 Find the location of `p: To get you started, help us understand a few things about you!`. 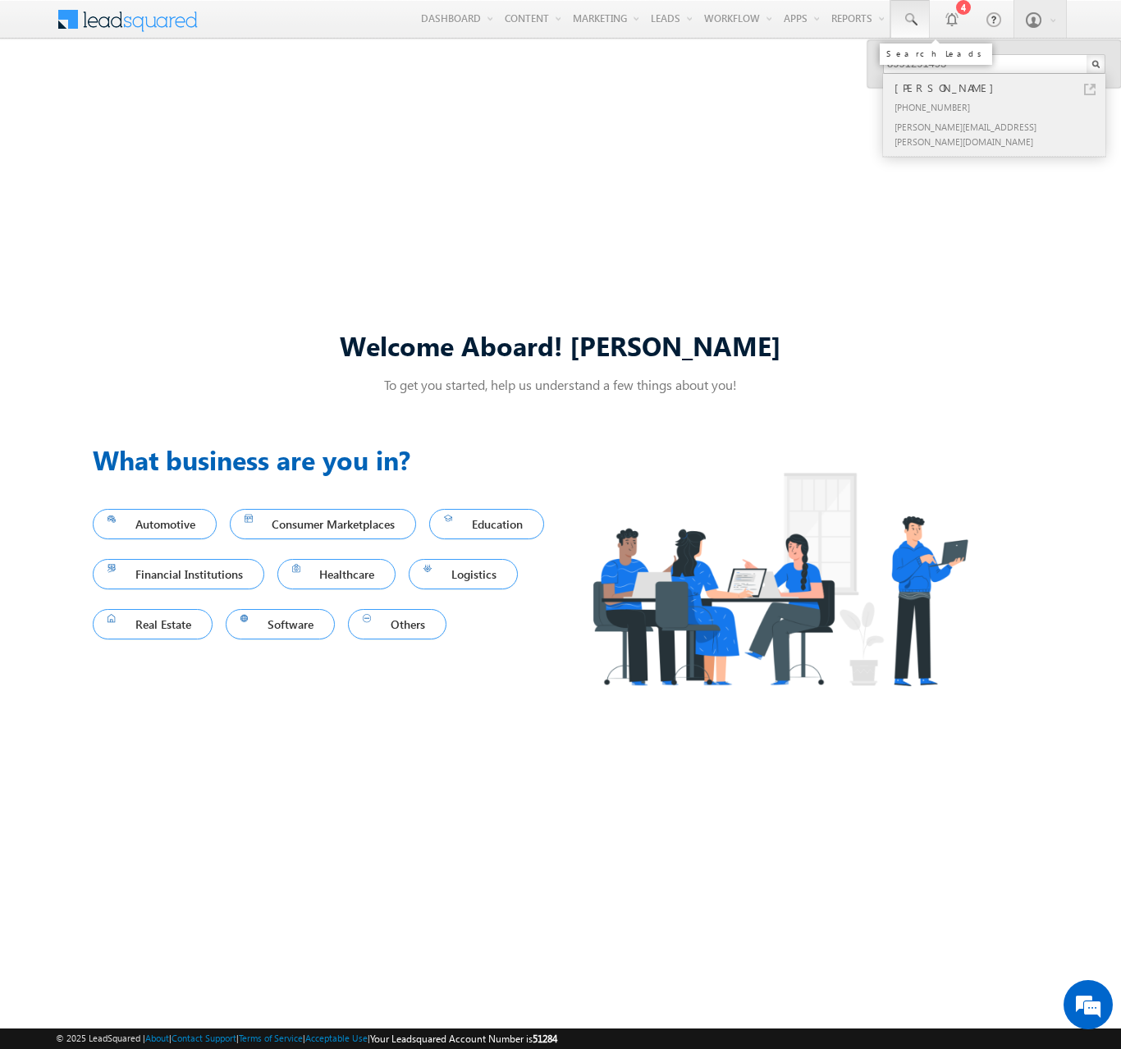

p: To get you started, help us understand a few things about you! is located at coordinates (561, 384).